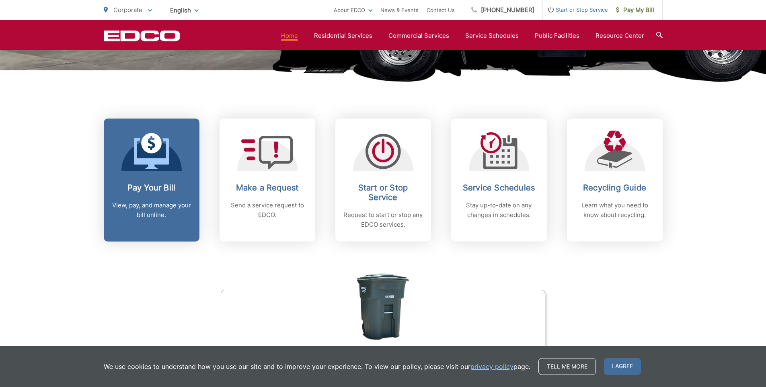 Image resolution: width=766 pixels, height=387 pixels. What do you see at coordinates (142, 36) in the screenshot?
I see `a: EDCD logo. Return to the homepage.` at bounding box center [142, 36].